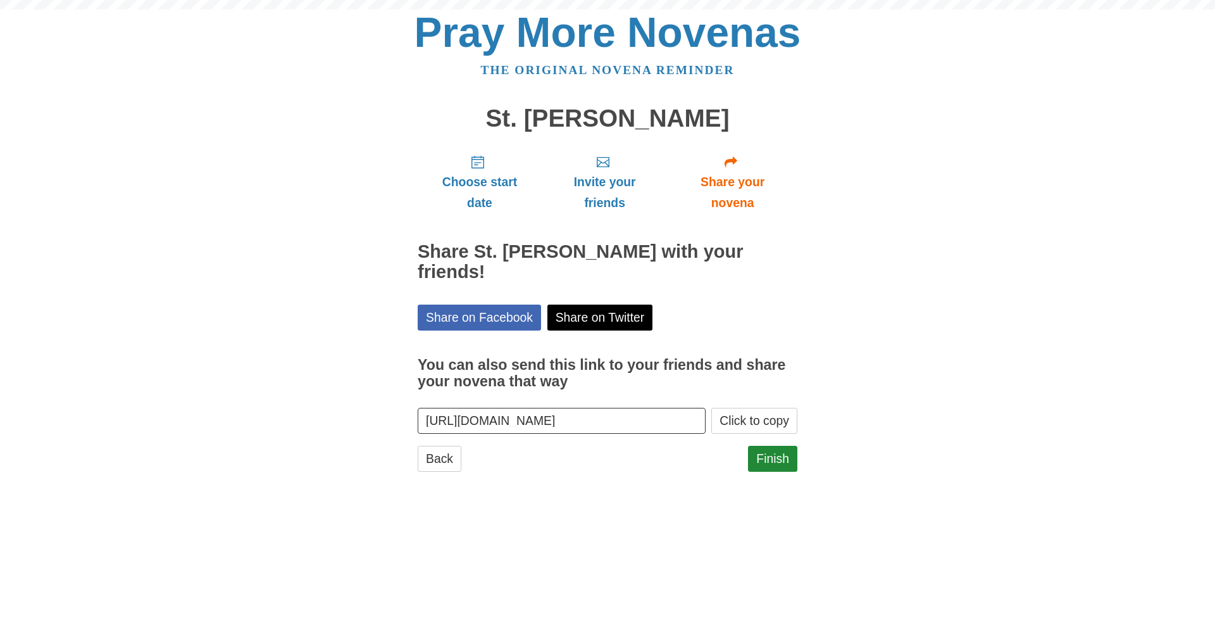 The height and width of the screenshot is (620, 1215). Describe the element at coordinates (608, 32) in the screenshot. I see `a: Pray More Novenas` at that location.